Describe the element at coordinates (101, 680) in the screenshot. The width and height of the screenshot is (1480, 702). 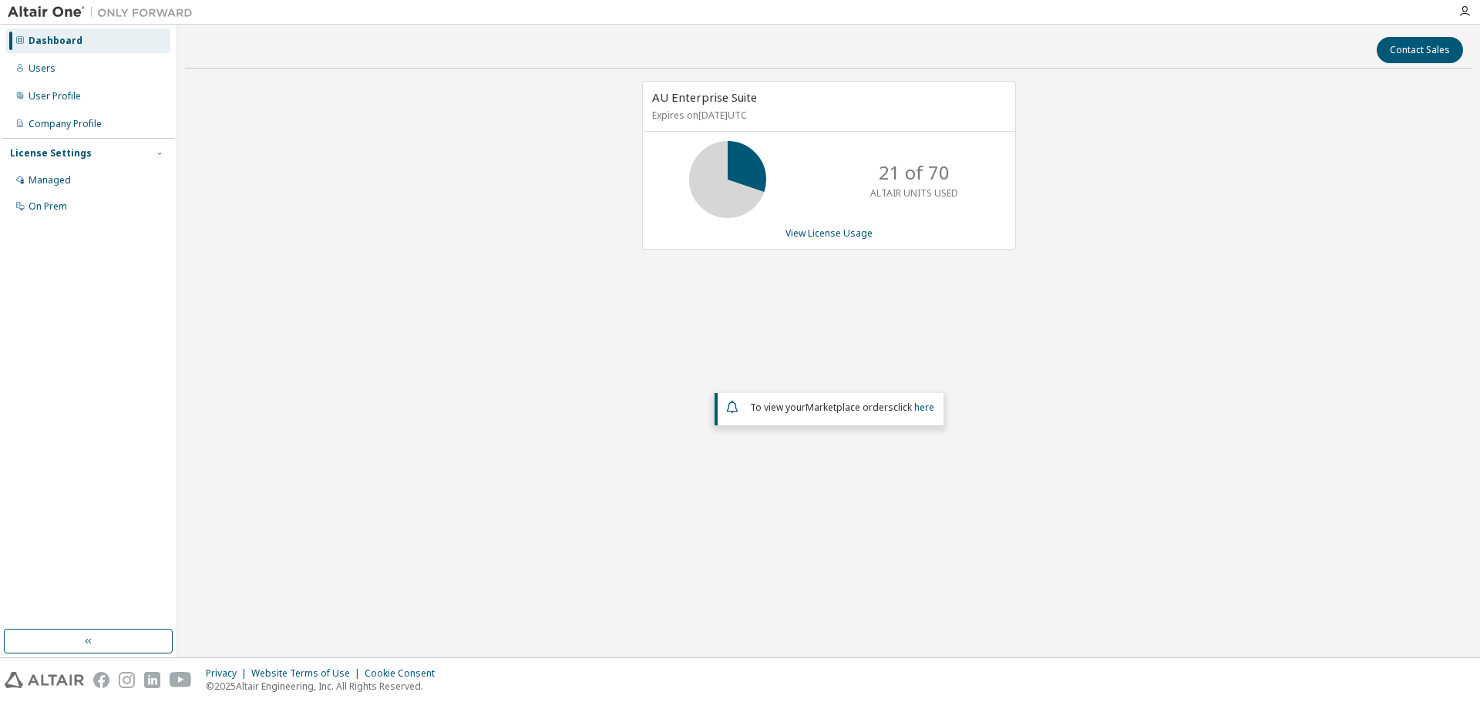
I see `img: facebook.svg` at that location.